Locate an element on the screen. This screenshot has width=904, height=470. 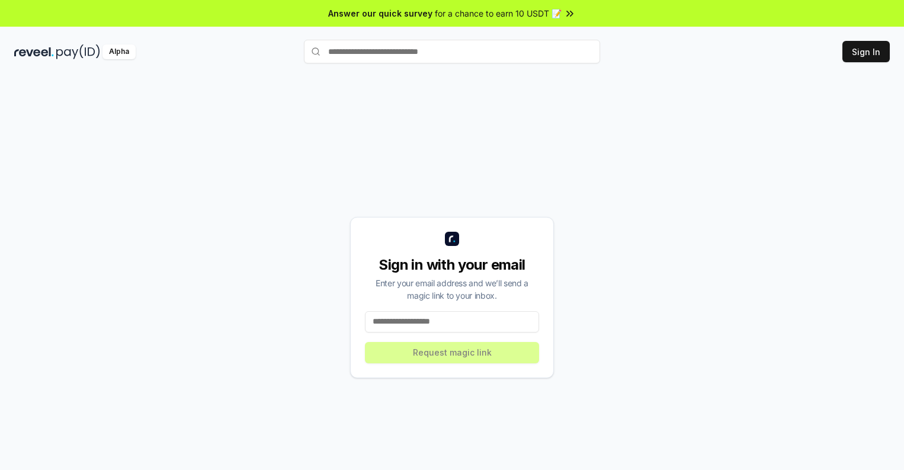
img: pay_id is located at coordinates (78, 52).